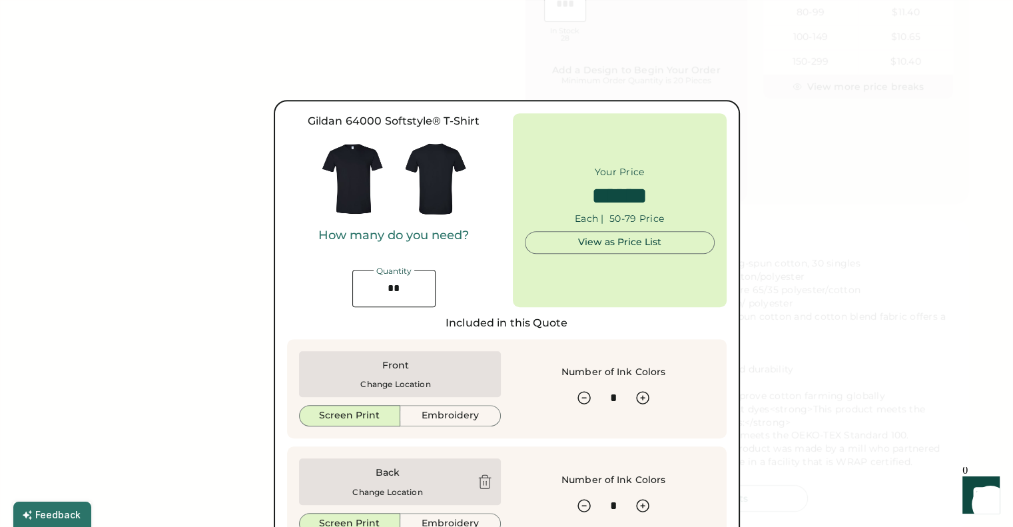  I want to click on div: Front, so click(395, 365).